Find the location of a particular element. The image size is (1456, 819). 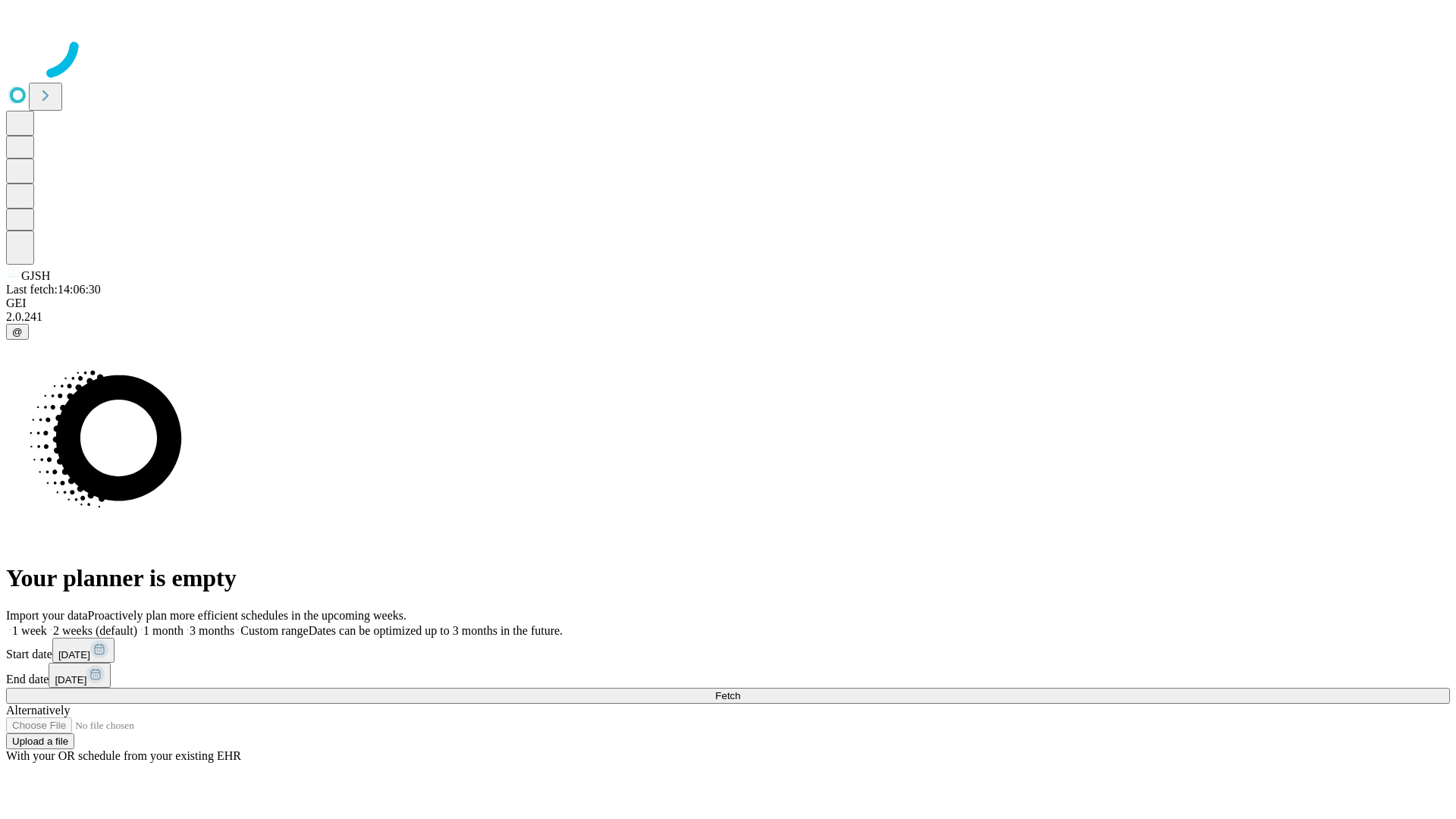

span: GJSH is located at coordinates (35, 275).